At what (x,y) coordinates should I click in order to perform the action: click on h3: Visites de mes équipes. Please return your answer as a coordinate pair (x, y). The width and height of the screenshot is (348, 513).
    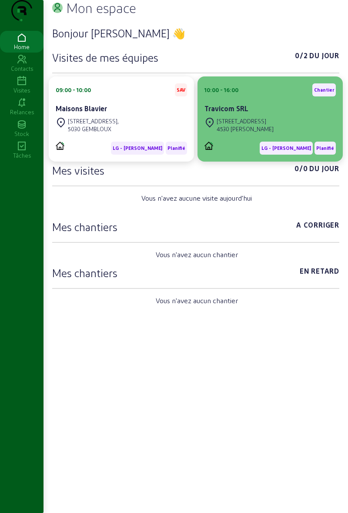
    Looking at the image, I should click on (105, 57).